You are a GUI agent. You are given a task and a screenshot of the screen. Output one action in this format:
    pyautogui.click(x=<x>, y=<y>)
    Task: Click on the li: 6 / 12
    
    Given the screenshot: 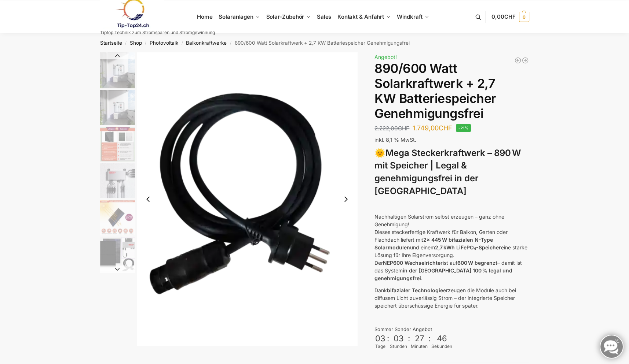 What is the action you would take?
    pyautogui.click(x=117, y=254)
    